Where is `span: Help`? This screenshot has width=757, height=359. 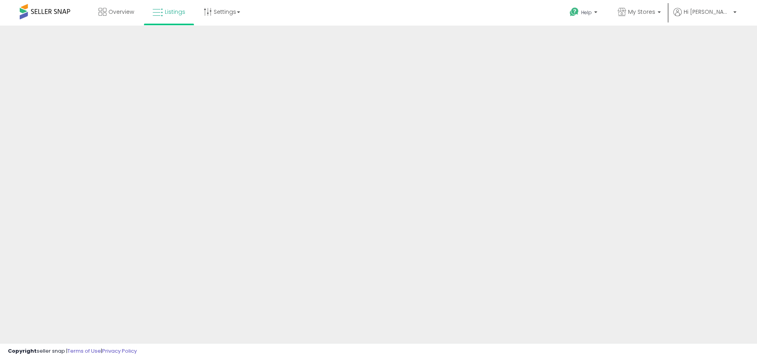 span: Help is located at coordinates (586, 12).